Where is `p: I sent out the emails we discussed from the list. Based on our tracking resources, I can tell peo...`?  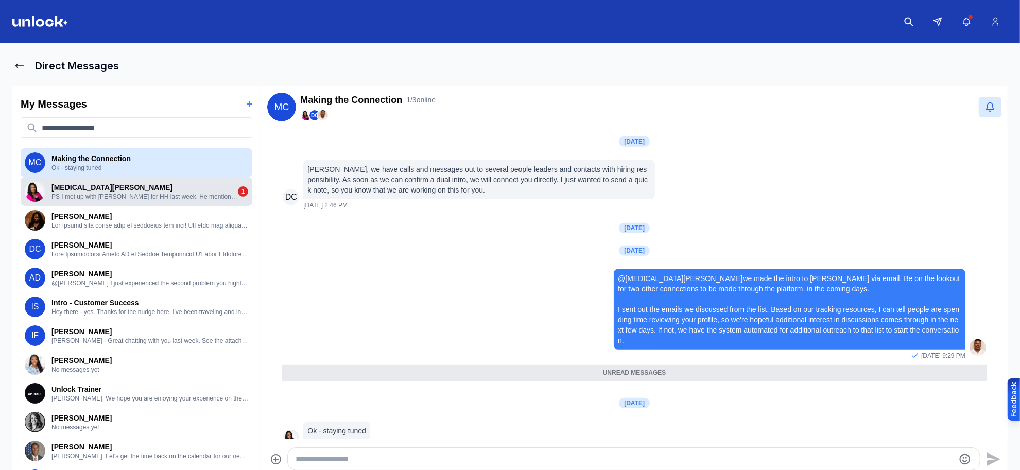
p: I sent out the emails we discussed from the list. Based on our tracking resources, I can tell peo... is located at coordinates (789, 325).